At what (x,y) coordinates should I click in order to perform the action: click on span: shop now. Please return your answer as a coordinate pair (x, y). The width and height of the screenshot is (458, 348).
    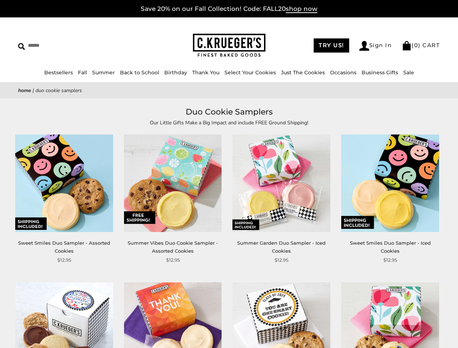
    Looking at the image, I should click on (301, 9).